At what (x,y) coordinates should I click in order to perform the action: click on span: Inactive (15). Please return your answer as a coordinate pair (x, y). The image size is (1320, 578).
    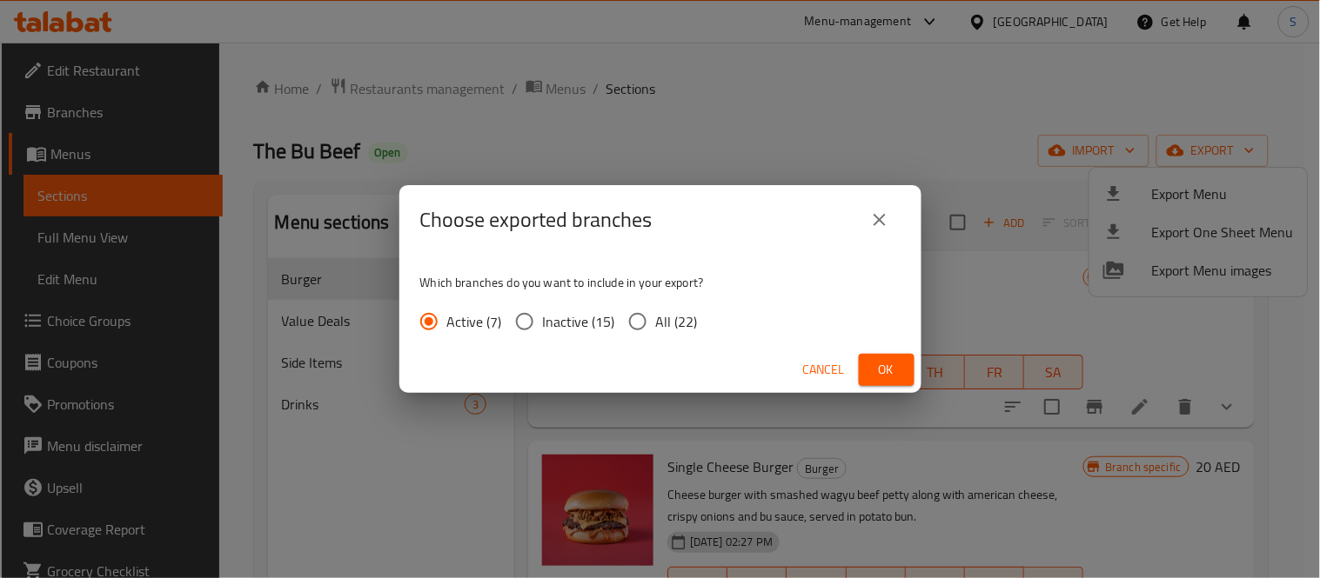
    Looking at the image, I should click on (578, 322).